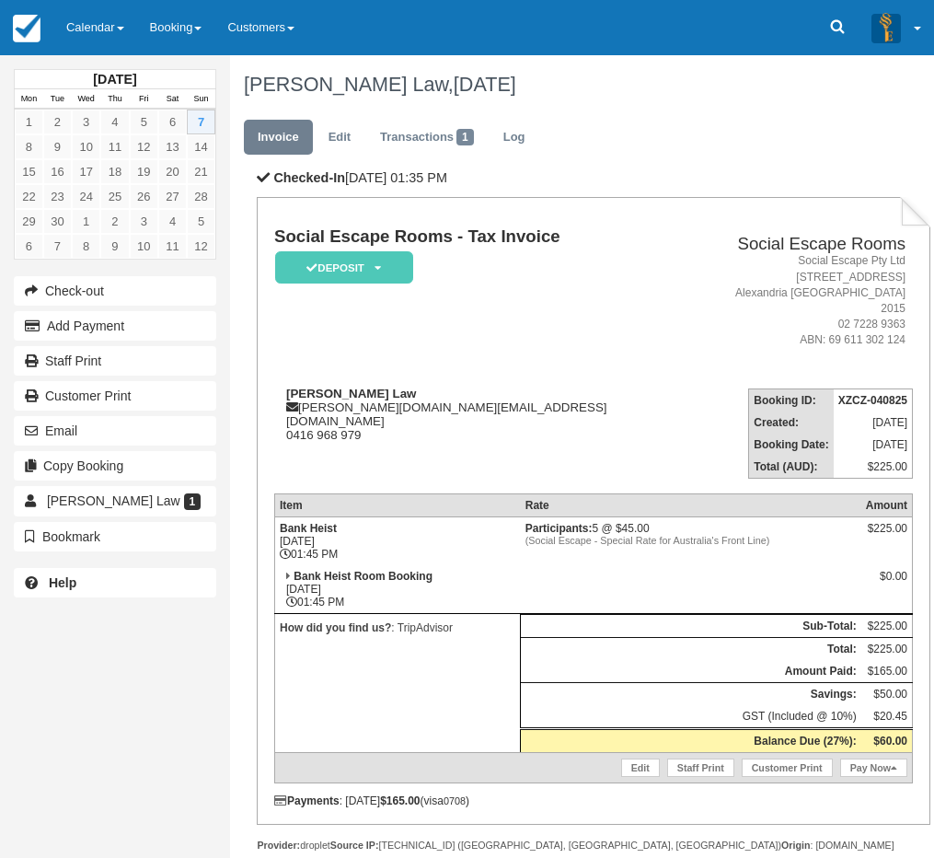  Describe the element at coordinates (886, 584) in the screenshot. I see `div: $0.00` at that location.